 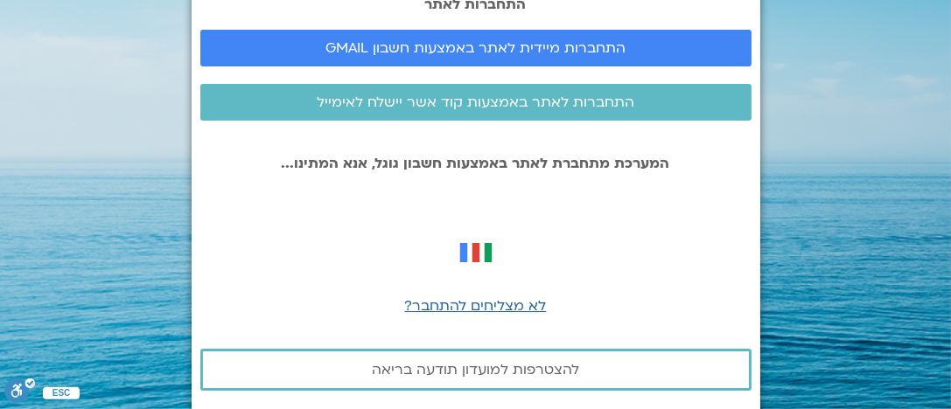 What do you see at coordinates (476, 306) in the screenshot?
I see `span: לא מצליחים להתחבר?` at bounding box center [476, 306].